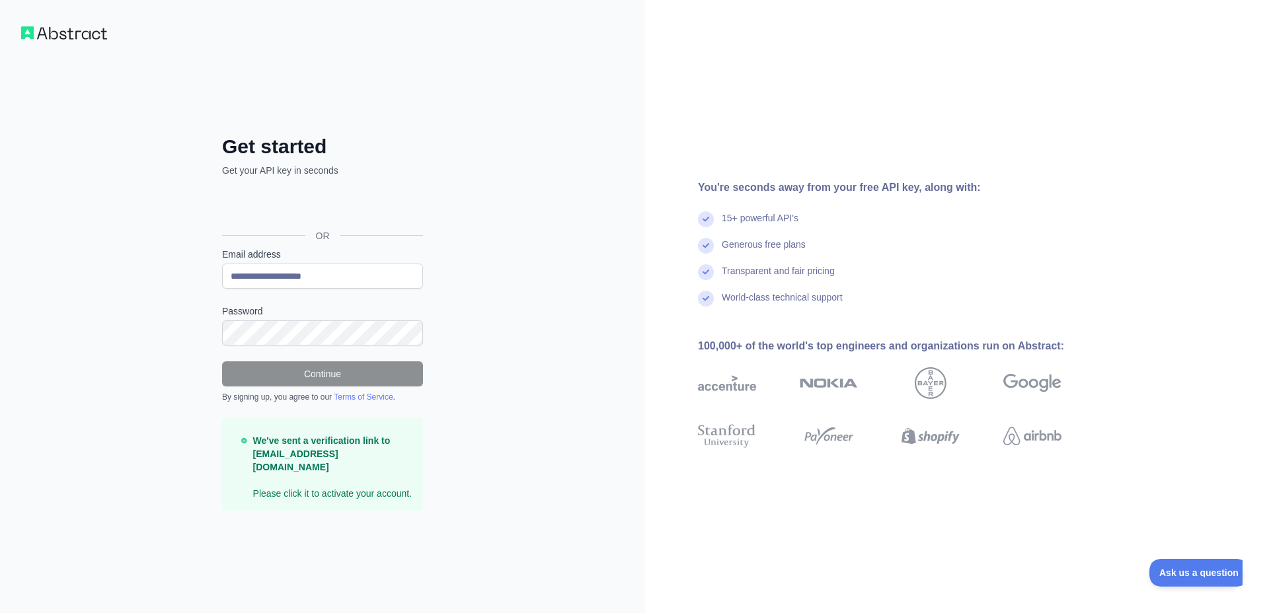 The height and width of the screenshot is (613, 1269). What do you see at coordinates (64, 33) in the screenshot?
I see `img: Workflow` at bounding box center [64, 33].